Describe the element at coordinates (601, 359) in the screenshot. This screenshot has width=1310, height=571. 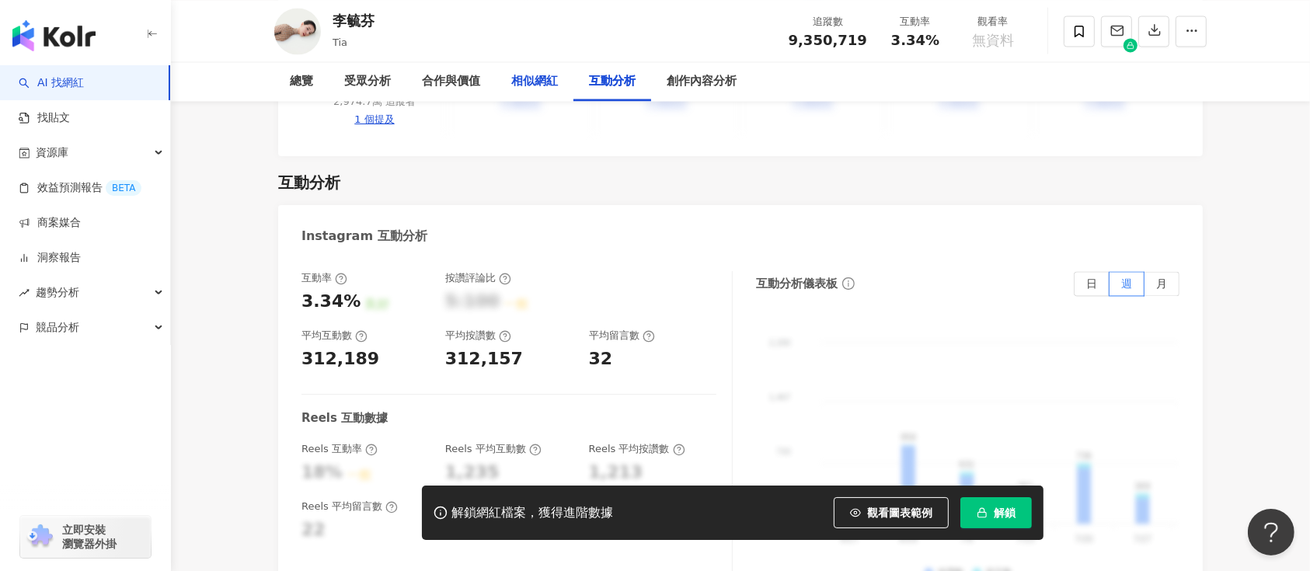
I see `div: 32` at that location.